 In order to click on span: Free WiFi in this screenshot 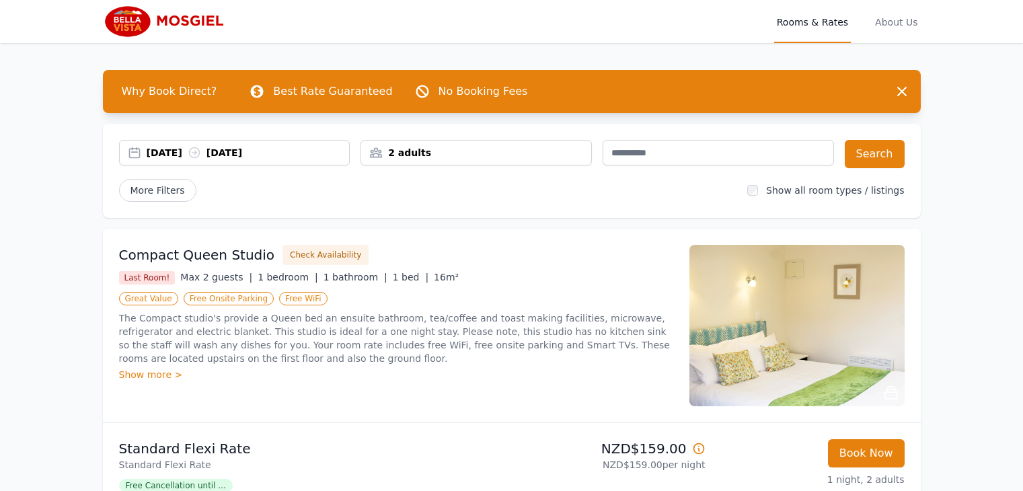, I will do `click(303, 299)`.